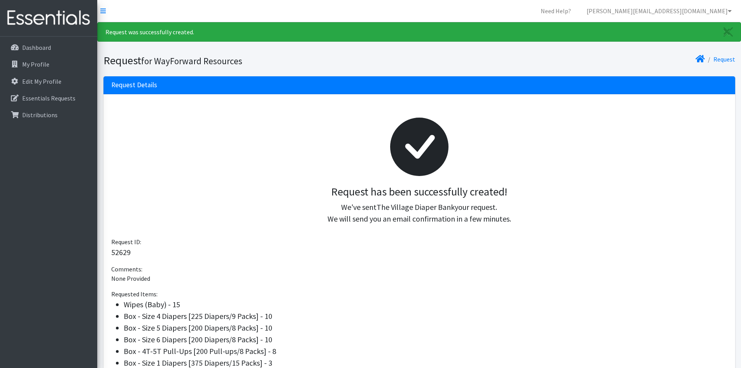  What do you see at coordinates (415, 207) in the screenshot?
I see `span: The Village Diaper Bank` at bounding box center [415, 207].